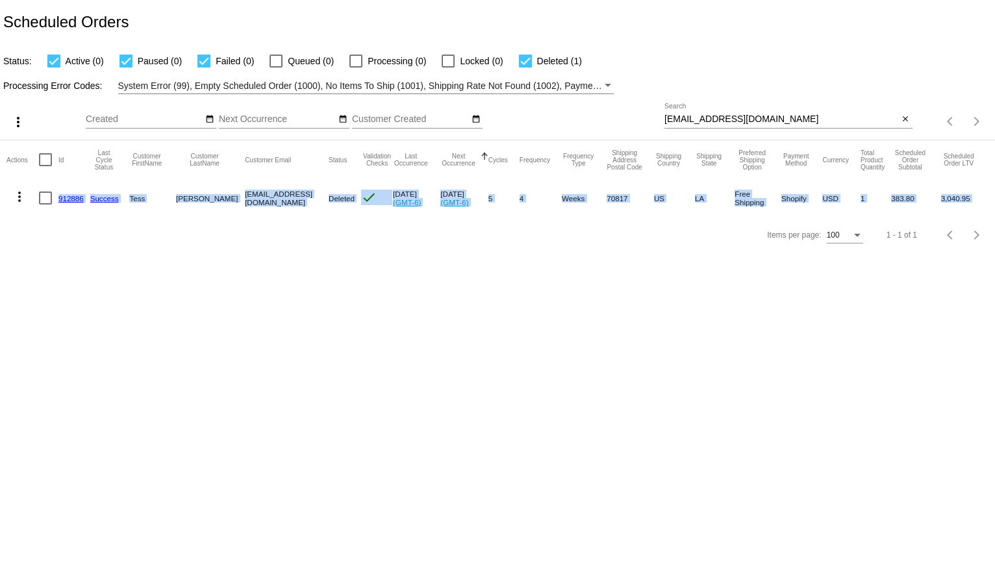 The height and width of the screenshot is (583, 995). What do you see at coordinates (709, 160) in the screenshot?
I see `button: Change sorting for ShippingState` at bounding box center [709, 160].